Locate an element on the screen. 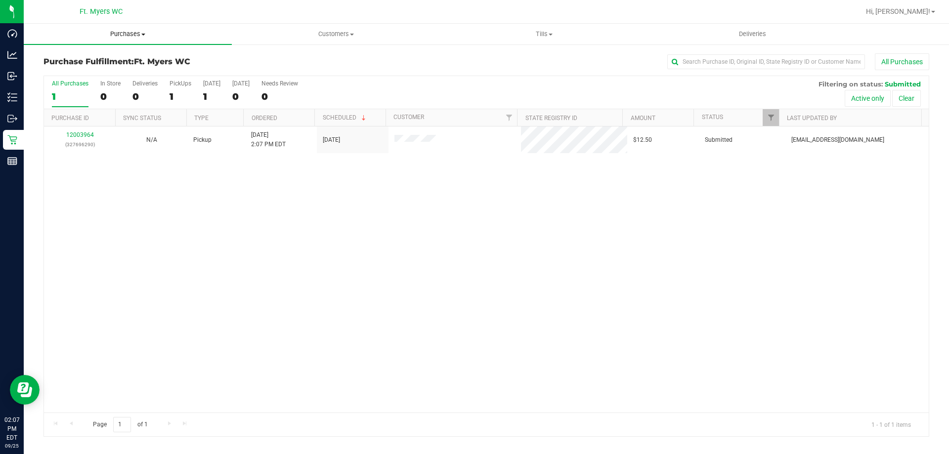 The width and height of the screenshot is (949, 454). inline-svg: Reports is located at coordinates (12, 161).